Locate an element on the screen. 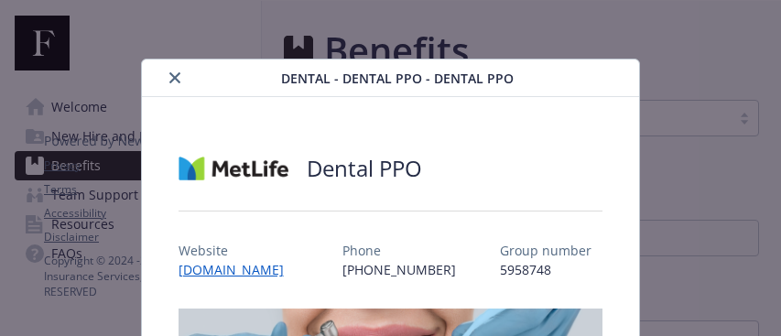 The height and width of the screenshot is (336, 781). p: Phone is located at coordinates (399, 250).